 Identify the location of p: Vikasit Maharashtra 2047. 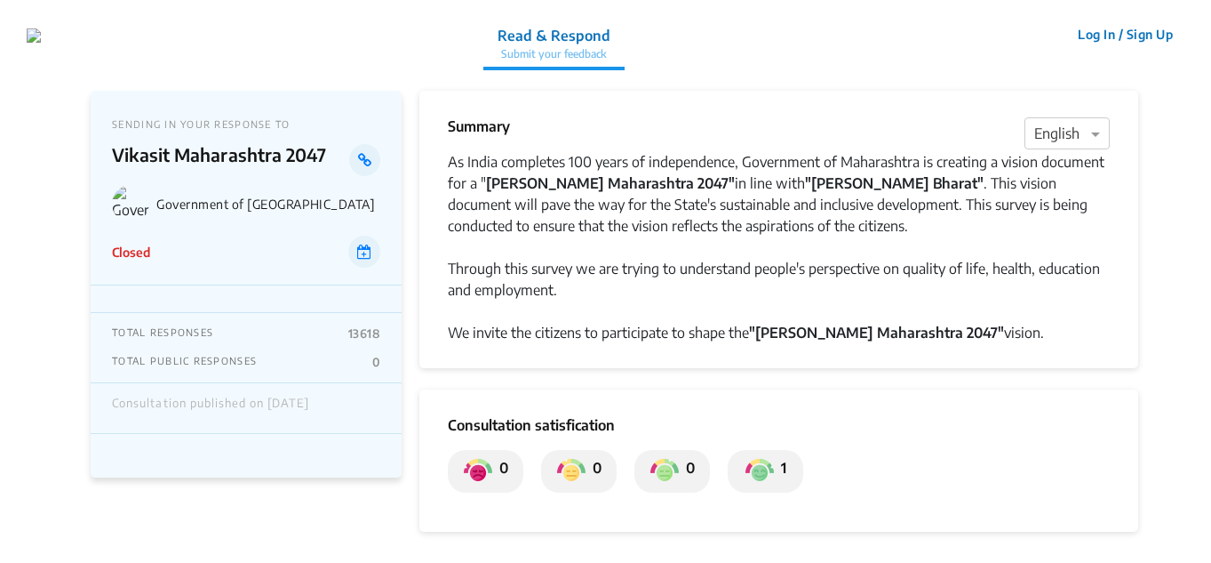
(230, 160).